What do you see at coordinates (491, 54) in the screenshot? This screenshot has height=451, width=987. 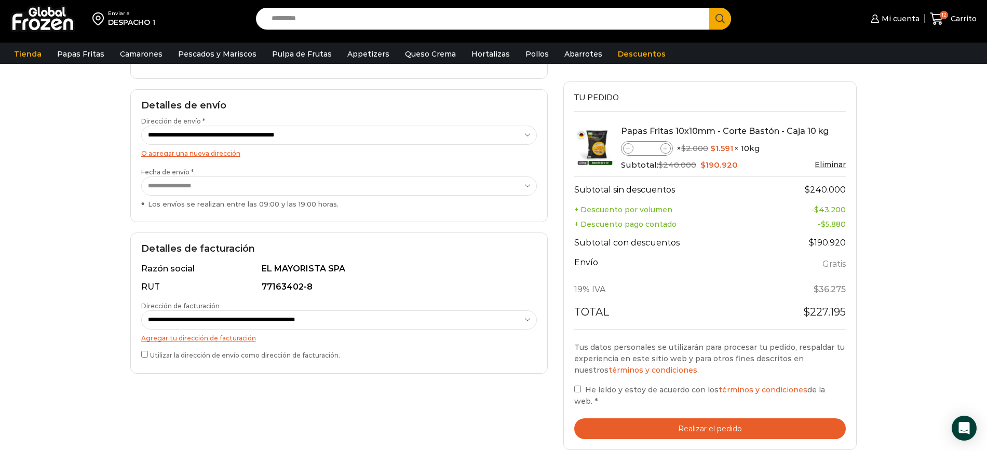 I see `a: Hortalizas` at bounding box center [491, 54].